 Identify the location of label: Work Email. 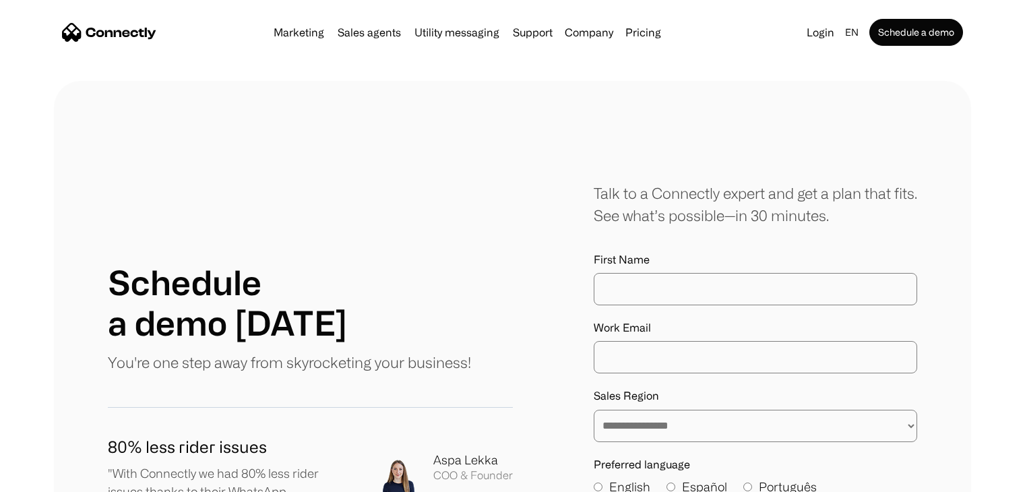
(755, 327).